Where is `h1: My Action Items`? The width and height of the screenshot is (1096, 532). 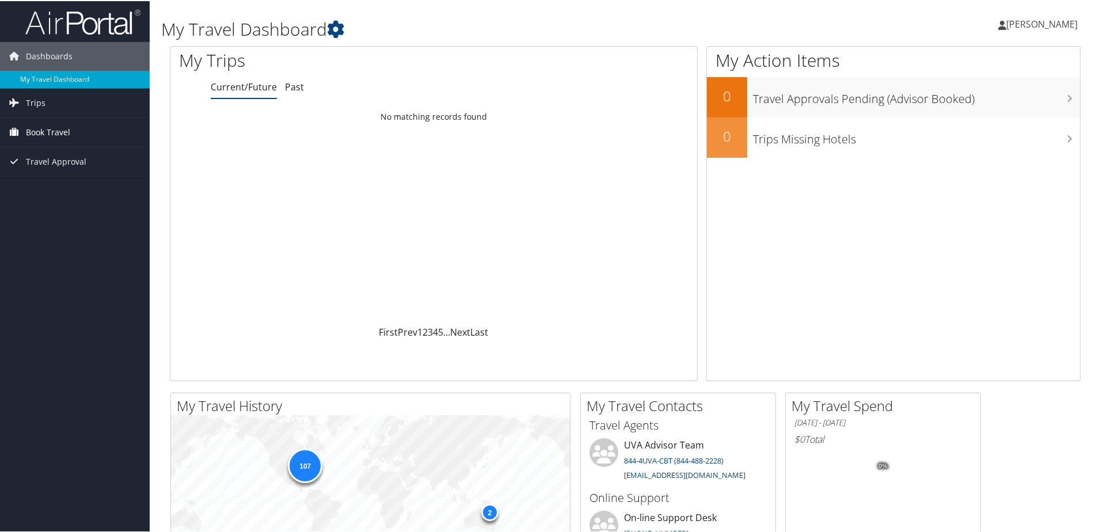 h1: My Action Items is located at coordinates (893, 59).